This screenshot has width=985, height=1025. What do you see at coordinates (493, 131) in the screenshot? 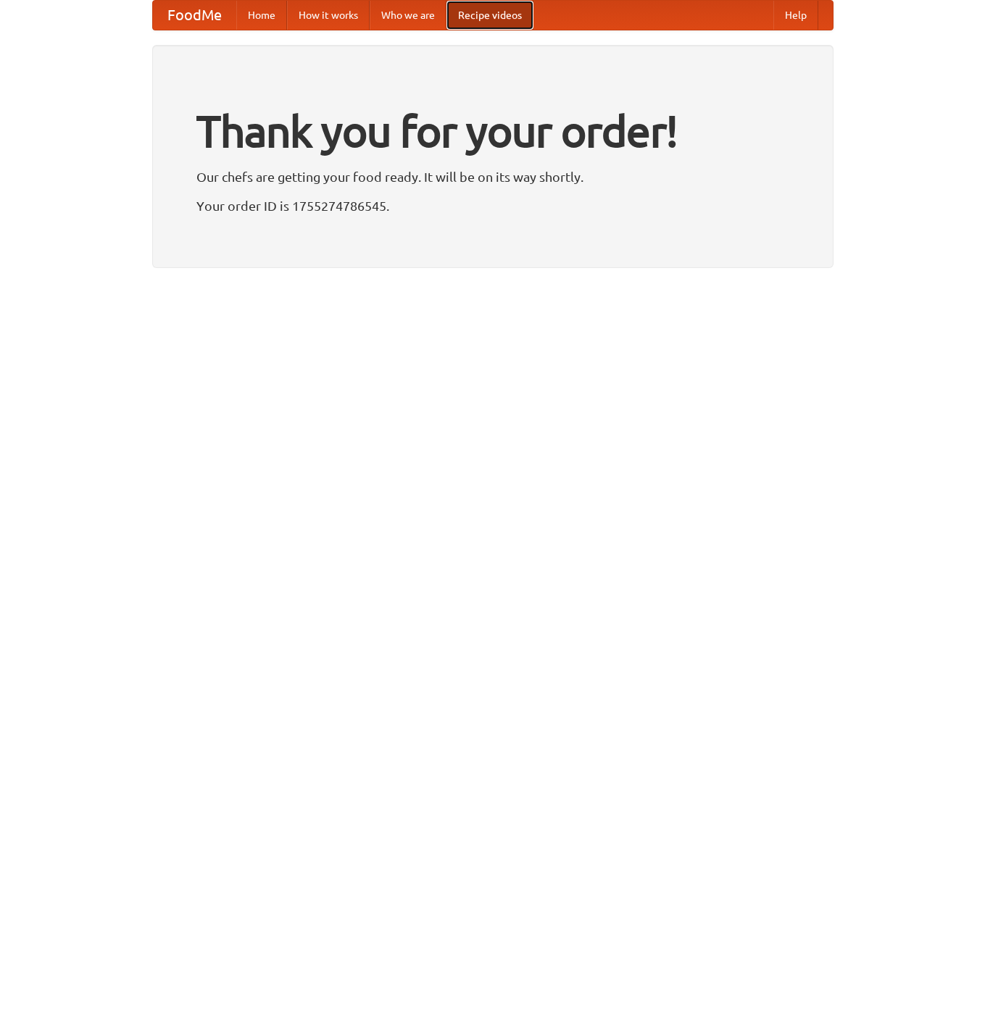
I see `h1: Thank you for your order!` at bounding box center [493, 131].